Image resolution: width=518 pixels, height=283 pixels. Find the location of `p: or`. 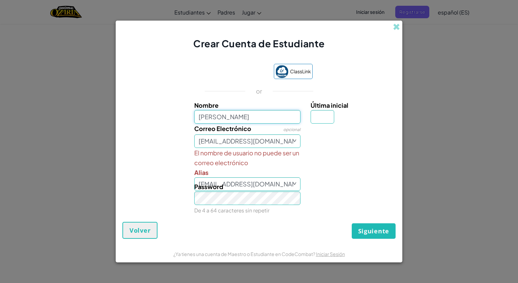

p: or is located at coordinates (259, 91).